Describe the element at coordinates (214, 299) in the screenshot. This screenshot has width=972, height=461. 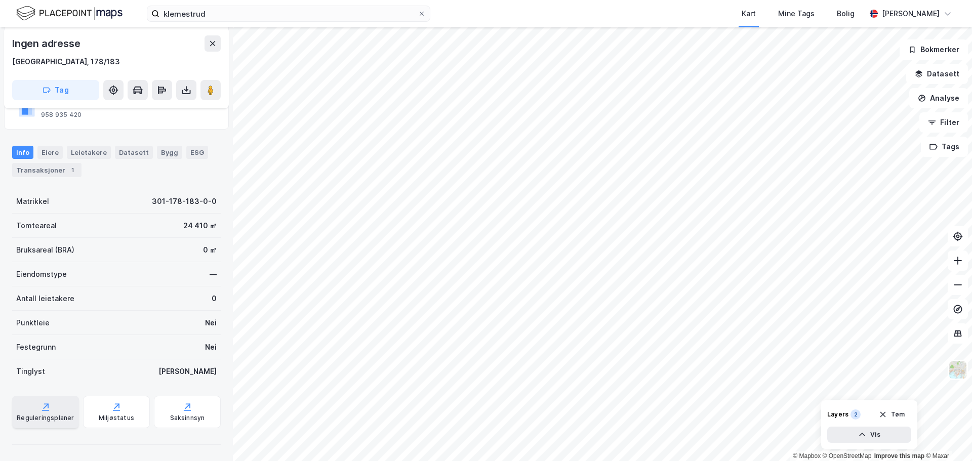
I see `div: 0` at that location.